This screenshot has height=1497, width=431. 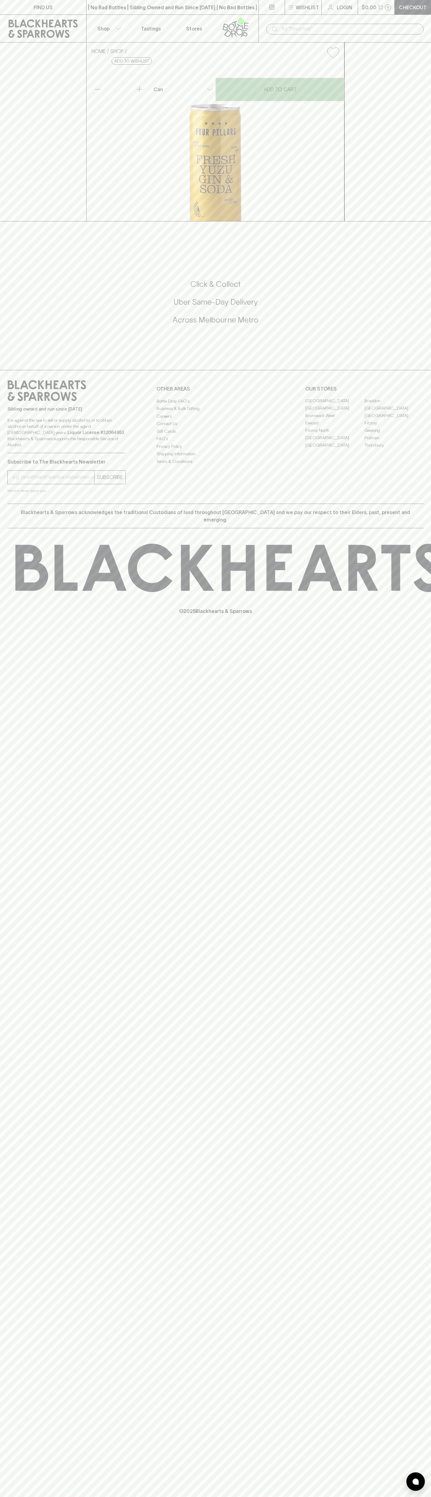 I want to click on a: Terms & Conditions, so click(x=216, y=461).